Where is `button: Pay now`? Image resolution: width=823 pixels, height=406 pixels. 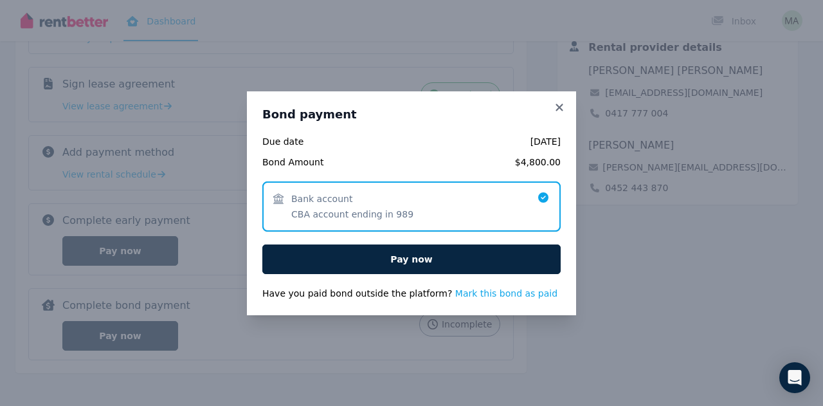 button: Pay now is located at coordinates (412, 259).